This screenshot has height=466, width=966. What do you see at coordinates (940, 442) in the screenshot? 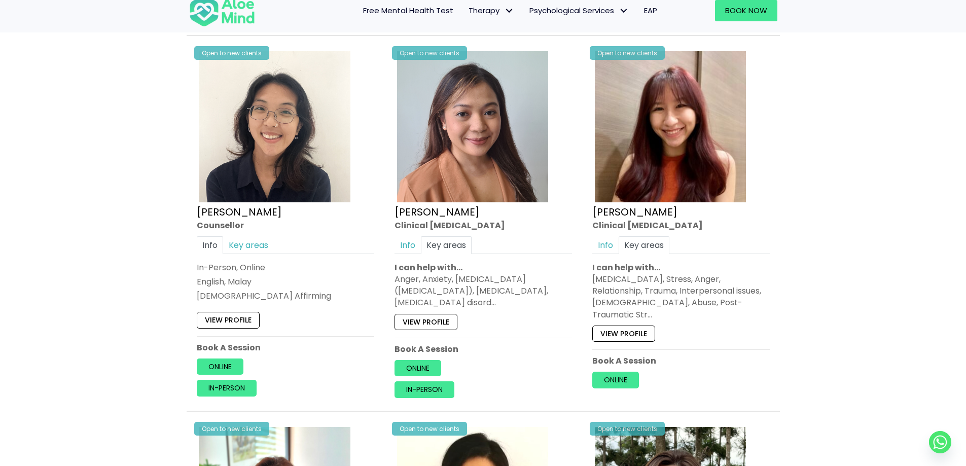
I see `a: Whatsapp` at bounding box center [940, 442].